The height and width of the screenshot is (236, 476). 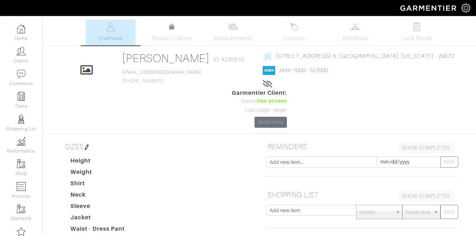 I want to click on a: Measurements, so click(x=233, y=32).